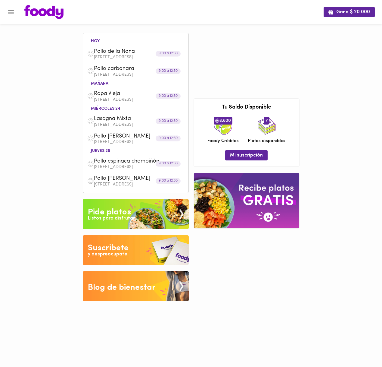  I want to click on h3: Tu Saldo Disponible, so click(247, 108).